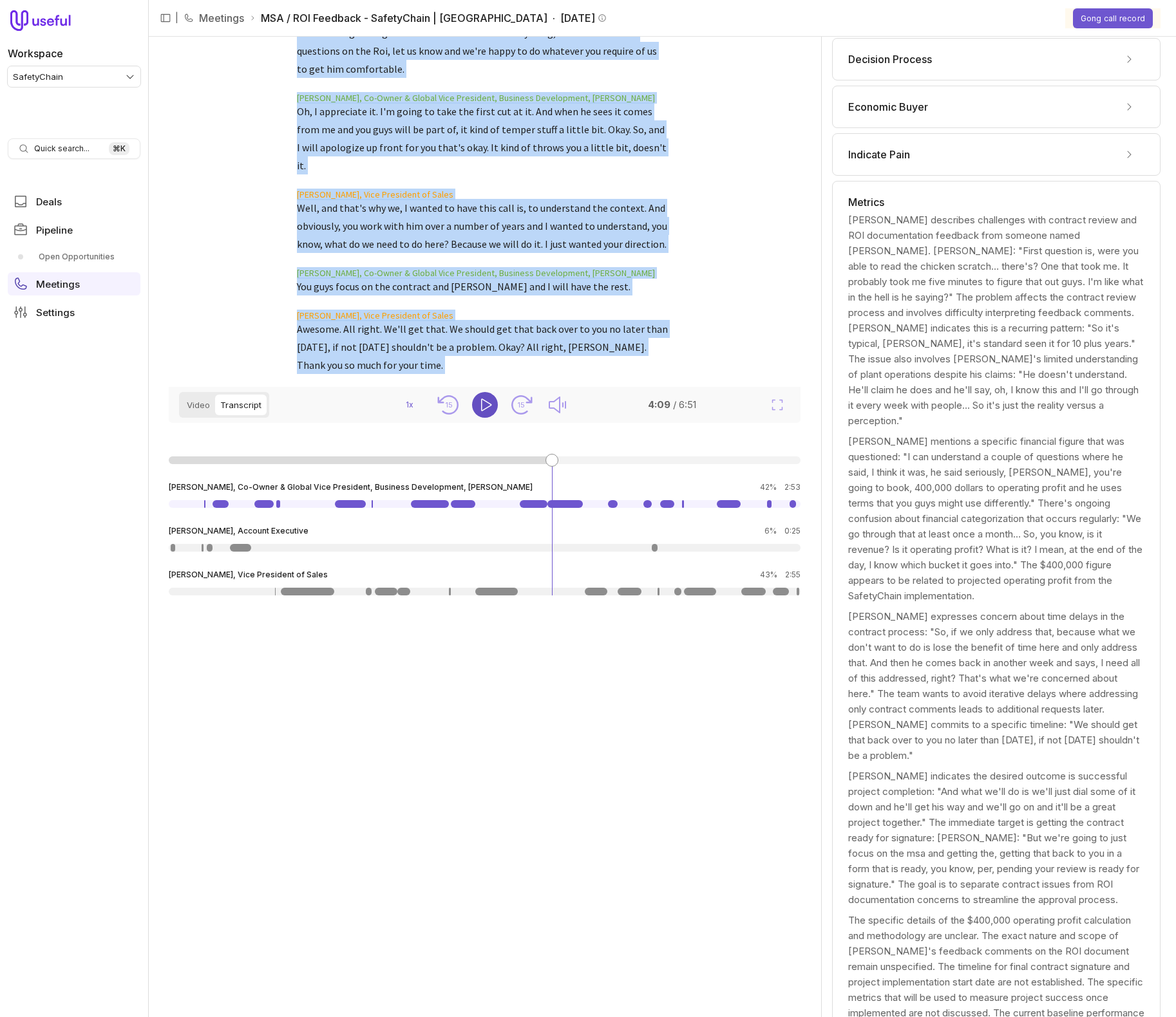  I want to click on div: 43%, so click(780, 575).